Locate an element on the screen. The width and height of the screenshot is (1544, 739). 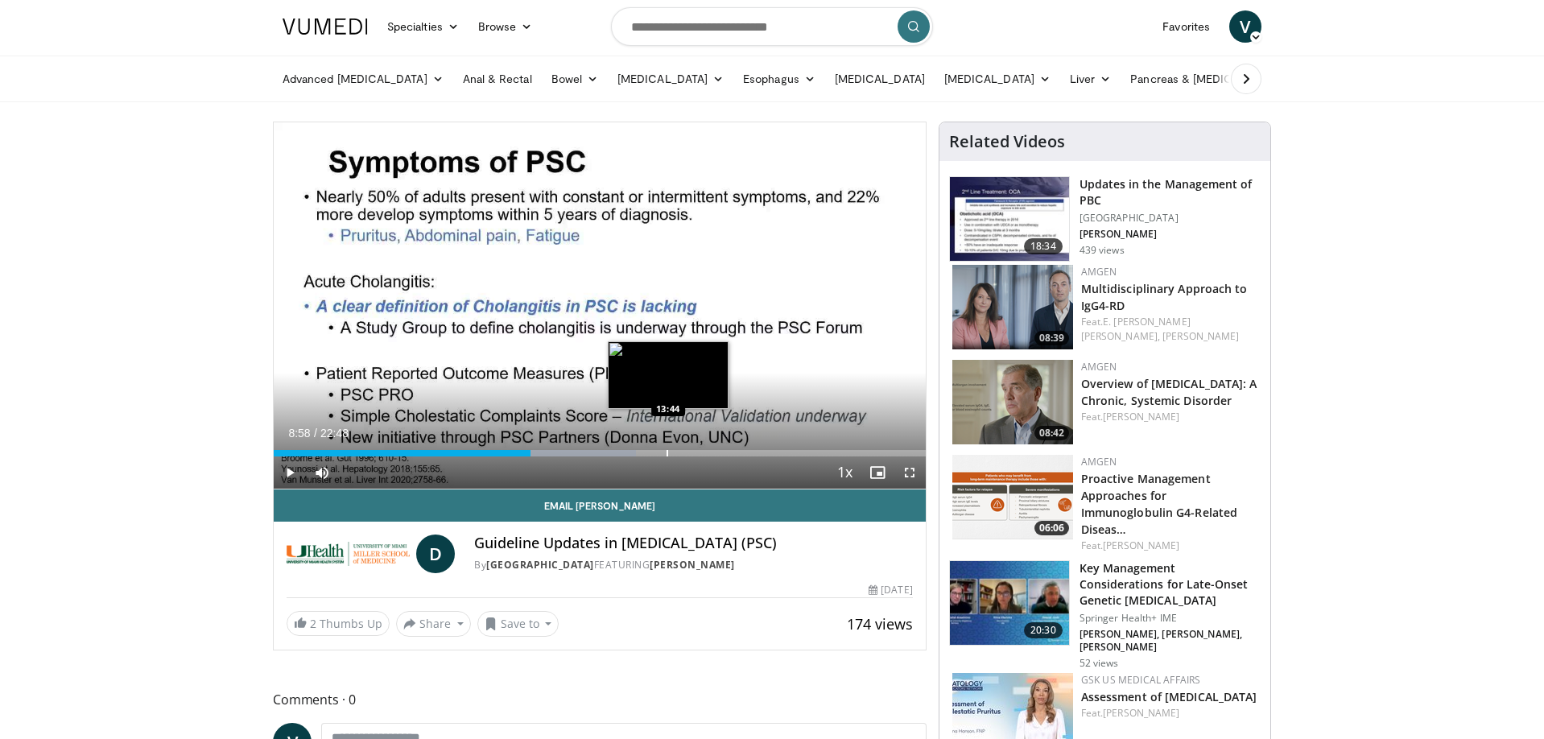
a: 2 Thumbs Up is located at coordinates (338, 623).